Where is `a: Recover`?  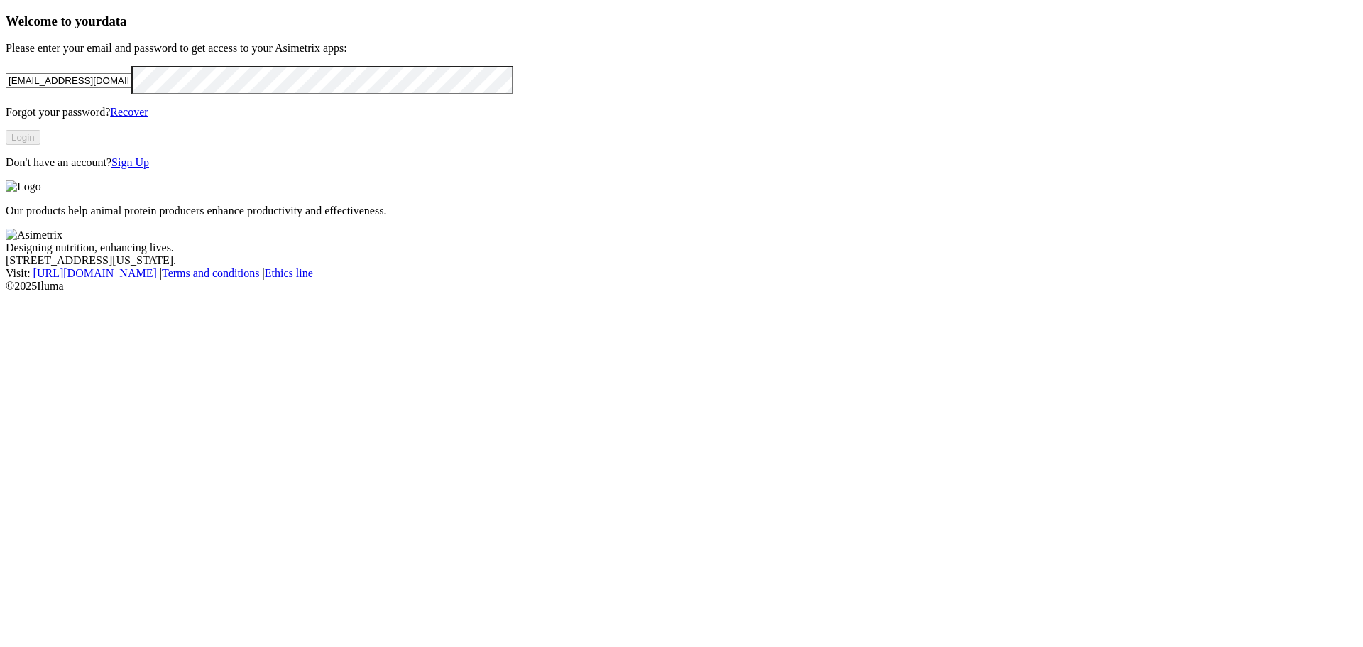 a: Recover is located at coordinates (129, 111).